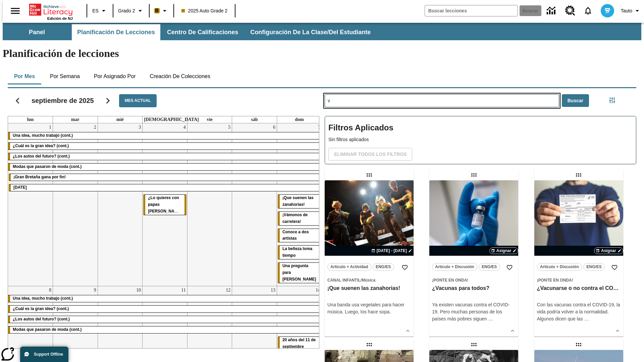 This screenshot has width=644, height=362. What do you see at coordinates (579, 345) in the screenshot?
I see `div: Lección arrastrable: Camiones formidables` at bounding box center [579, 345].